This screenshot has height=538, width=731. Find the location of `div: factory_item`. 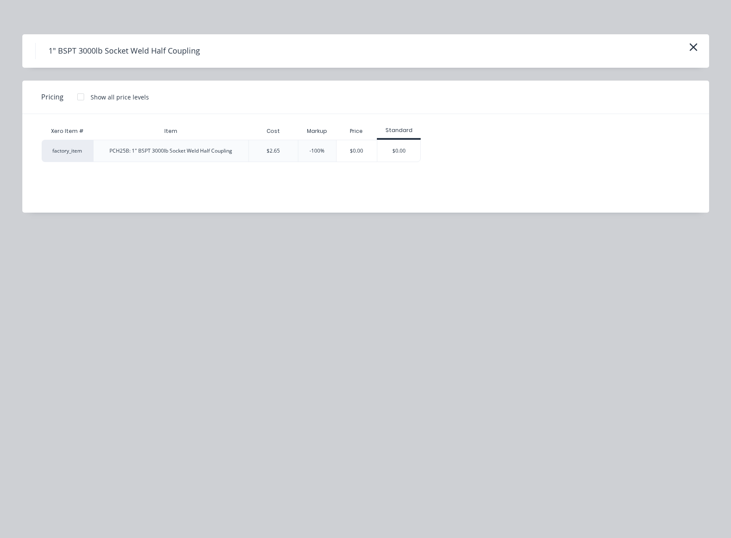

div: factory_item is located at coordinates (67, 151).